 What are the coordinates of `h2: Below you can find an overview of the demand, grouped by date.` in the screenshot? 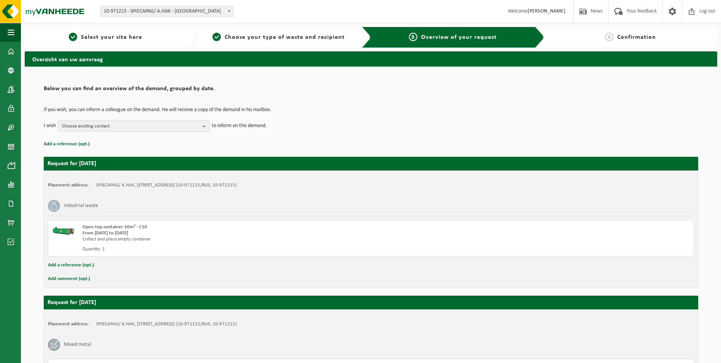 It's located at (371, 90).